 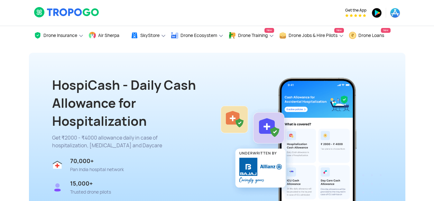 What do you see at coordinates (312, 35) in the screenshot?
I see `a: Drone Jobs & Hire PilotsNew` at bounding box center [312, 35].